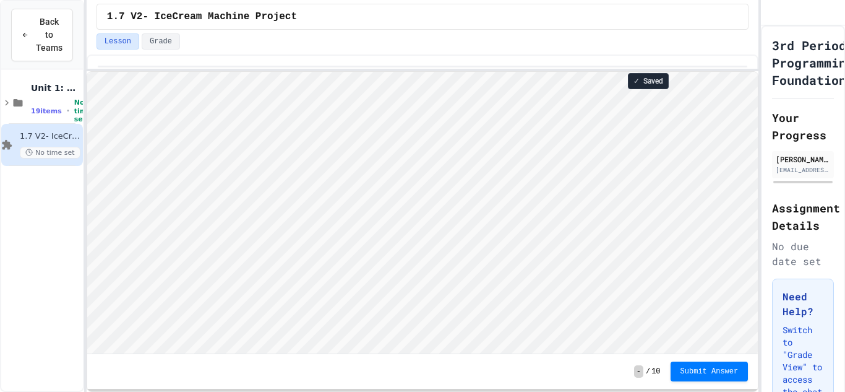  Describe the element at coordinates (710, 371) in the screenshot. I see `button: Submit Answer` at that location.